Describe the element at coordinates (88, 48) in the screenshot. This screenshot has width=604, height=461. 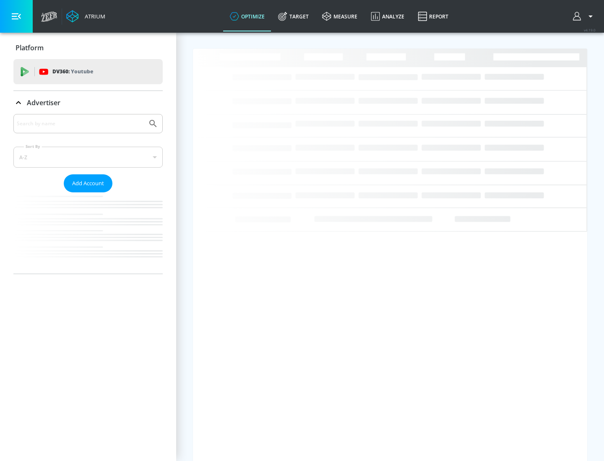
I see `div: Platform` at that location.